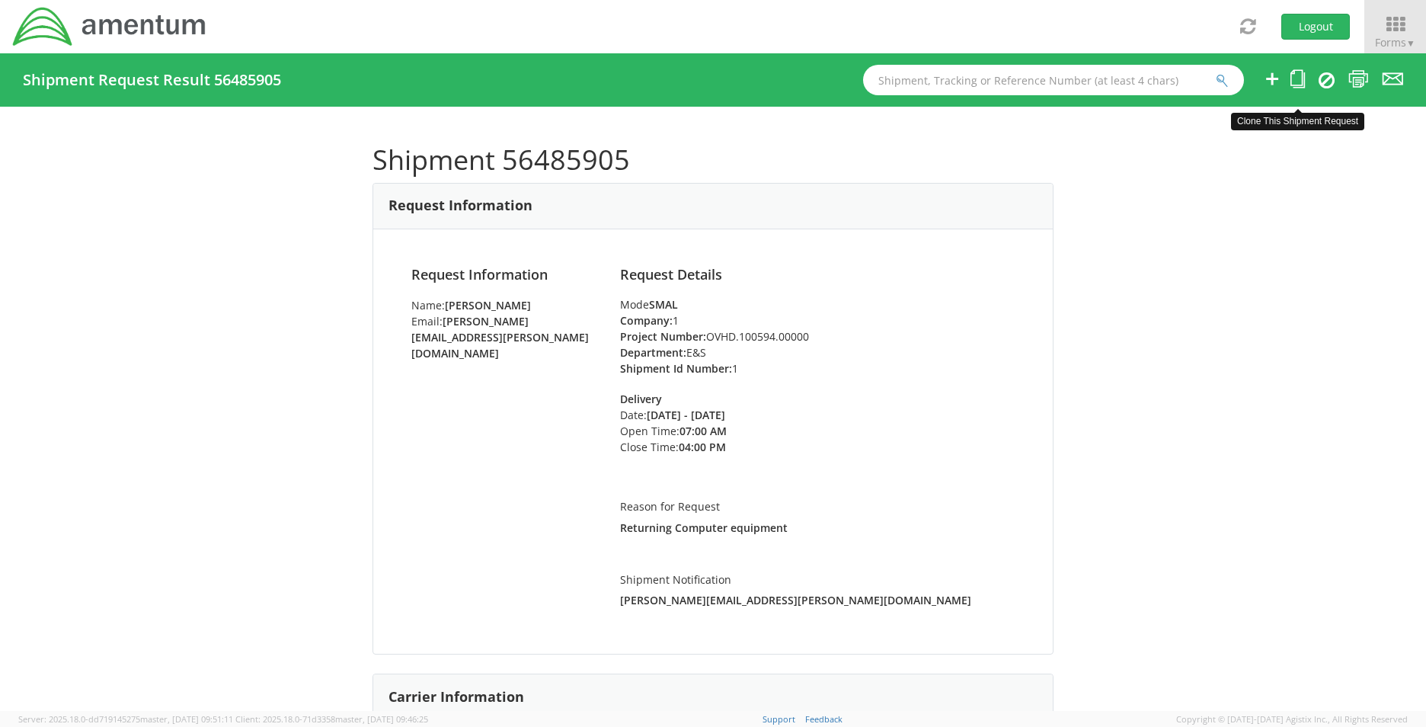 The height and width of the screenshot is (727, 1426). What do you see at coordinates (817, 506) in the screenshot?
I see `h5: Reason for Request` at bounding box center [817, 506].